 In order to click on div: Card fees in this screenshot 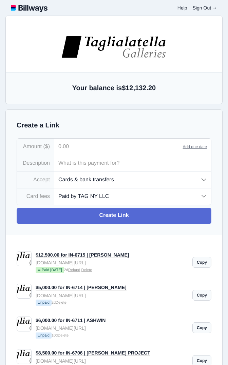, I will do `click(36, 197)`.